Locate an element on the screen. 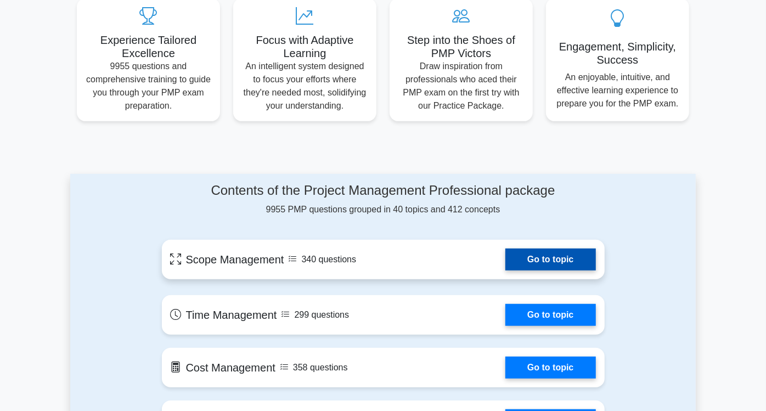 Image resolution: width=766 pixels, height=411 pixels. p: An enjoyable, intuitive, and effective learning experience to prepare you for the PMP exam. is located at coordinates (617, 91).